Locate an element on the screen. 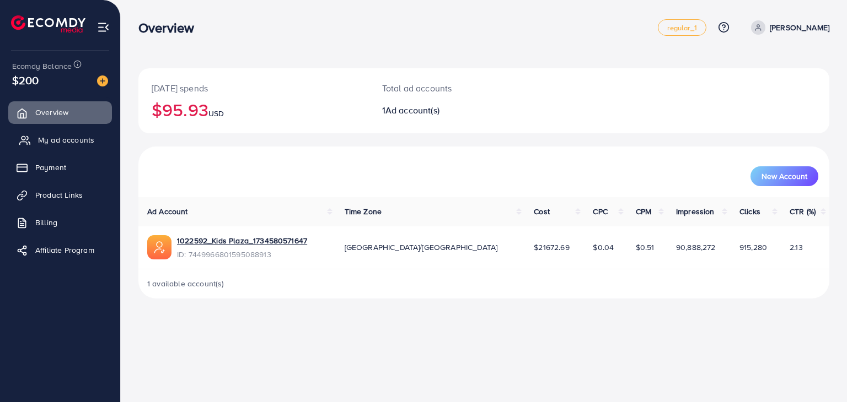 The width and height of the screenshot is (847, 402). a: My ad accounts is located at coordinates (60, 140).